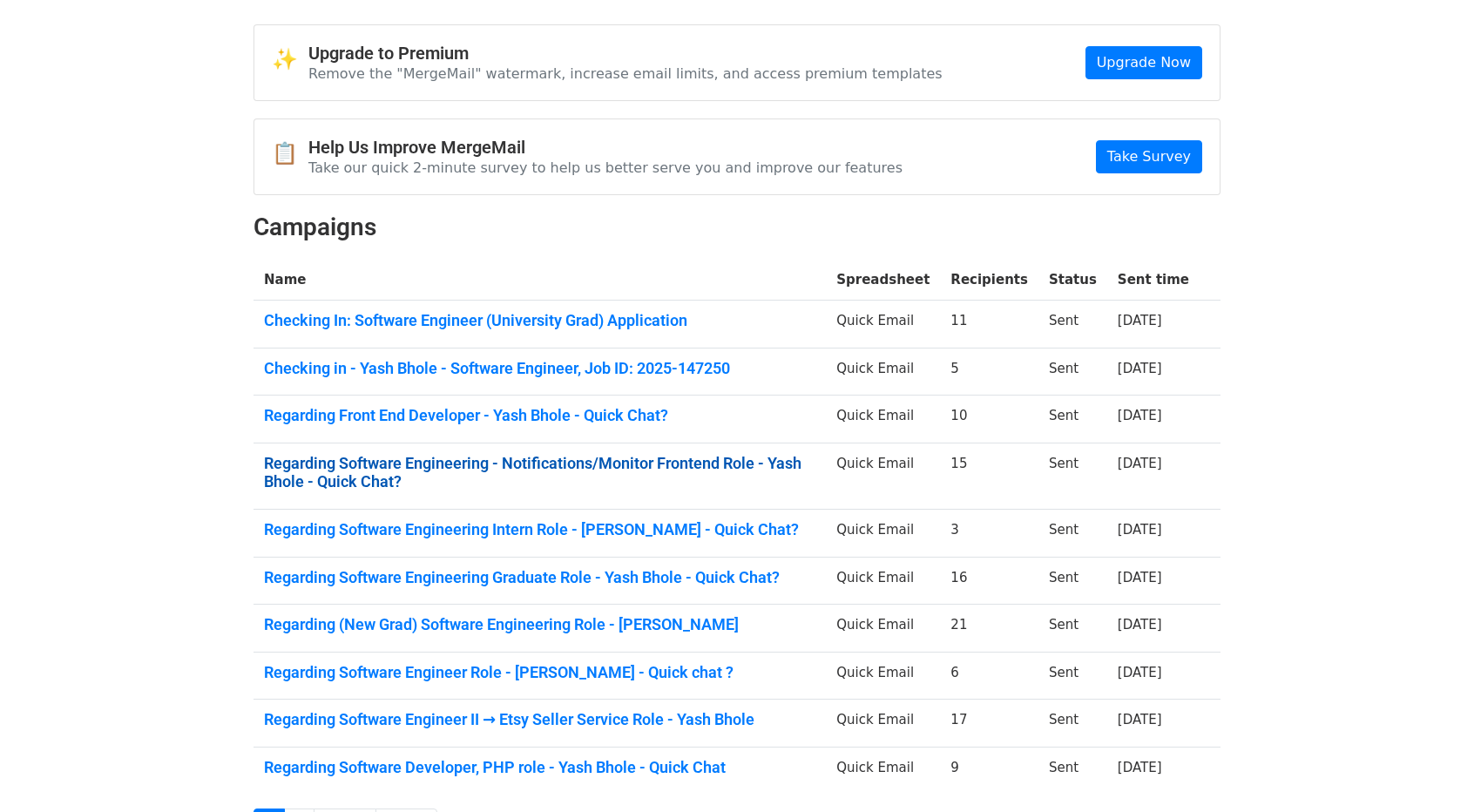 The height and width of the screenshot is (812, 1474). Describe the element at coordinates (988, 419) in the screenshot. I see `td: 10` at that location.